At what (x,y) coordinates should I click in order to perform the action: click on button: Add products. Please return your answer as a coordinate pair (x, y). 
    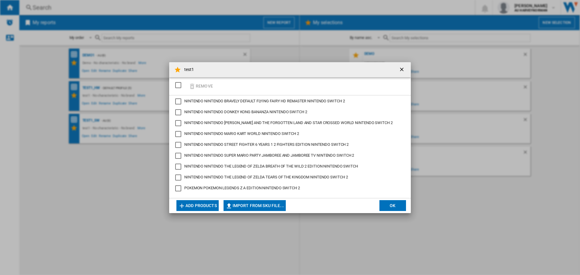
    Looking at the image, I should click on (198, 206).